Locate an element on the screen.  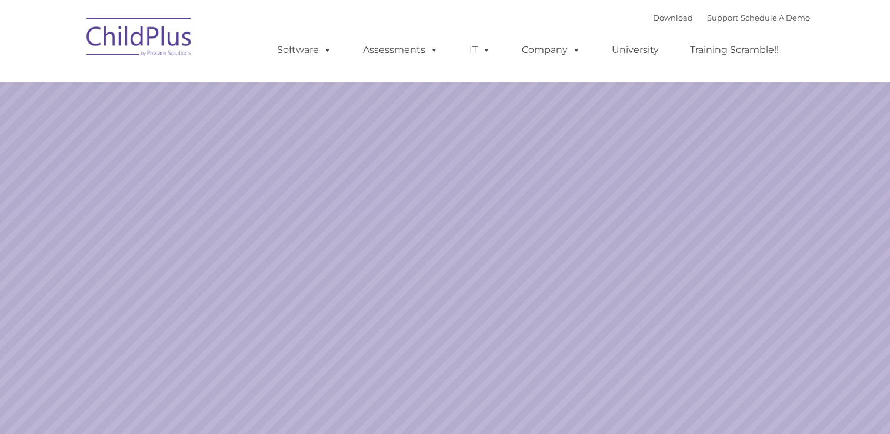
img: ChildPlus by Procare Solutions is located at coordinates (139, 39).